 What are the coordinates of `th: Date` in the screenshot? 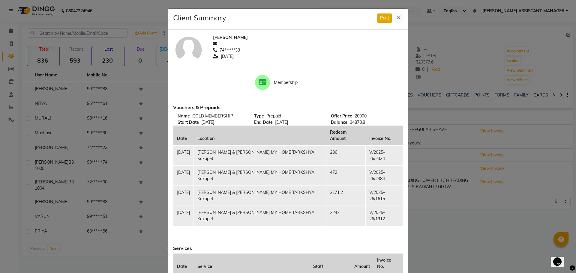 It's located at (184, 136).